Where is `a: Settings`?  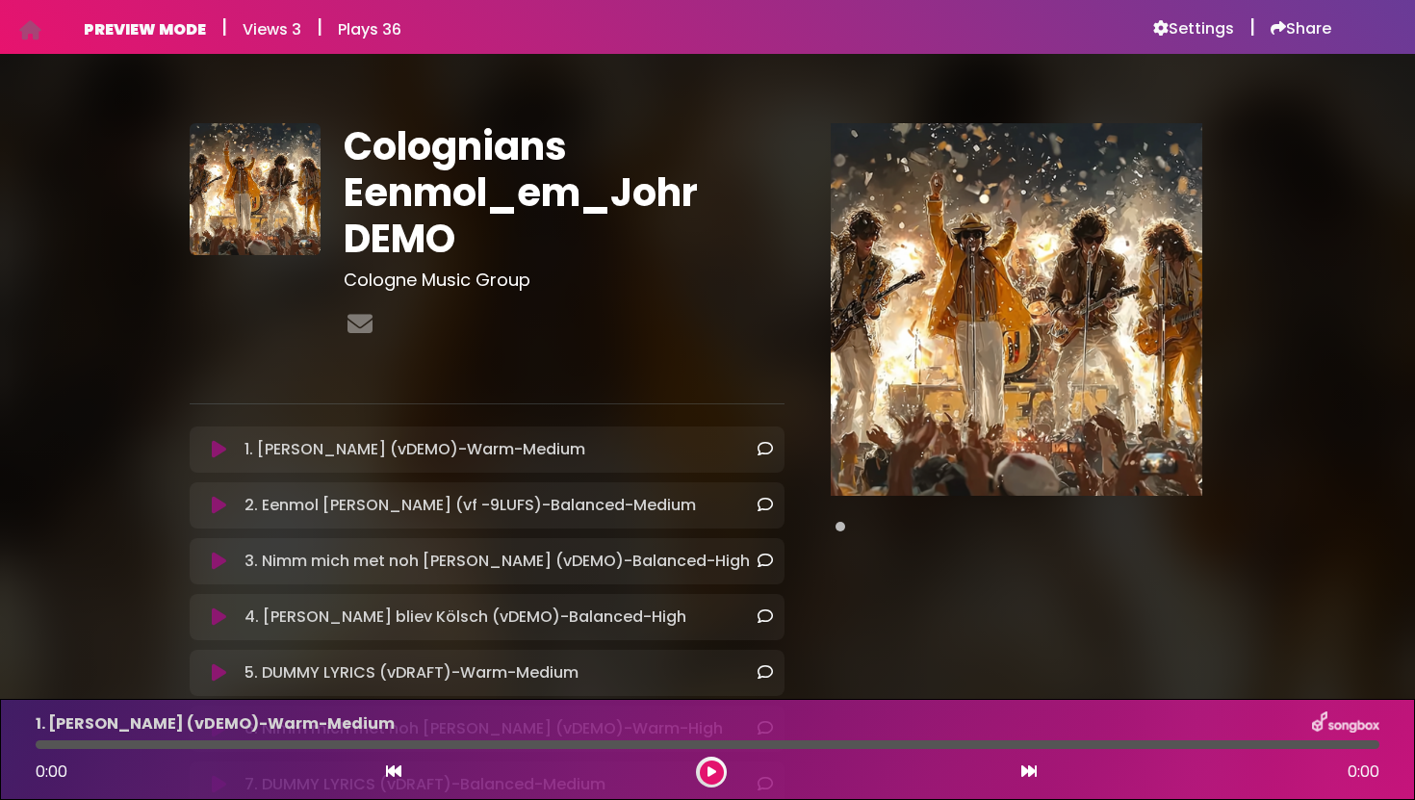 a: Settings is located at coordinates (1194, 29).